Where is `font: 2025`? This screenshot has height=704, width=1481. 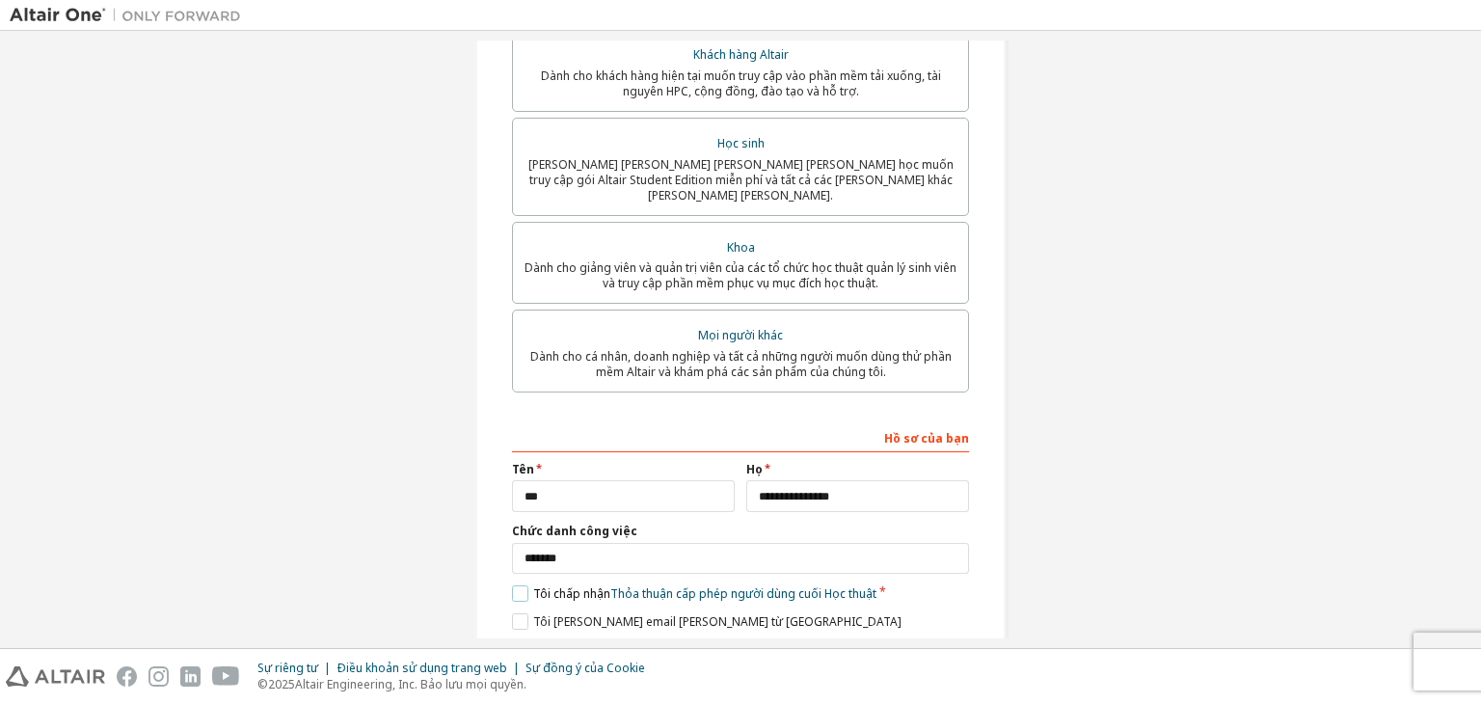
font: 2025 is located at coordinates (282, 684).